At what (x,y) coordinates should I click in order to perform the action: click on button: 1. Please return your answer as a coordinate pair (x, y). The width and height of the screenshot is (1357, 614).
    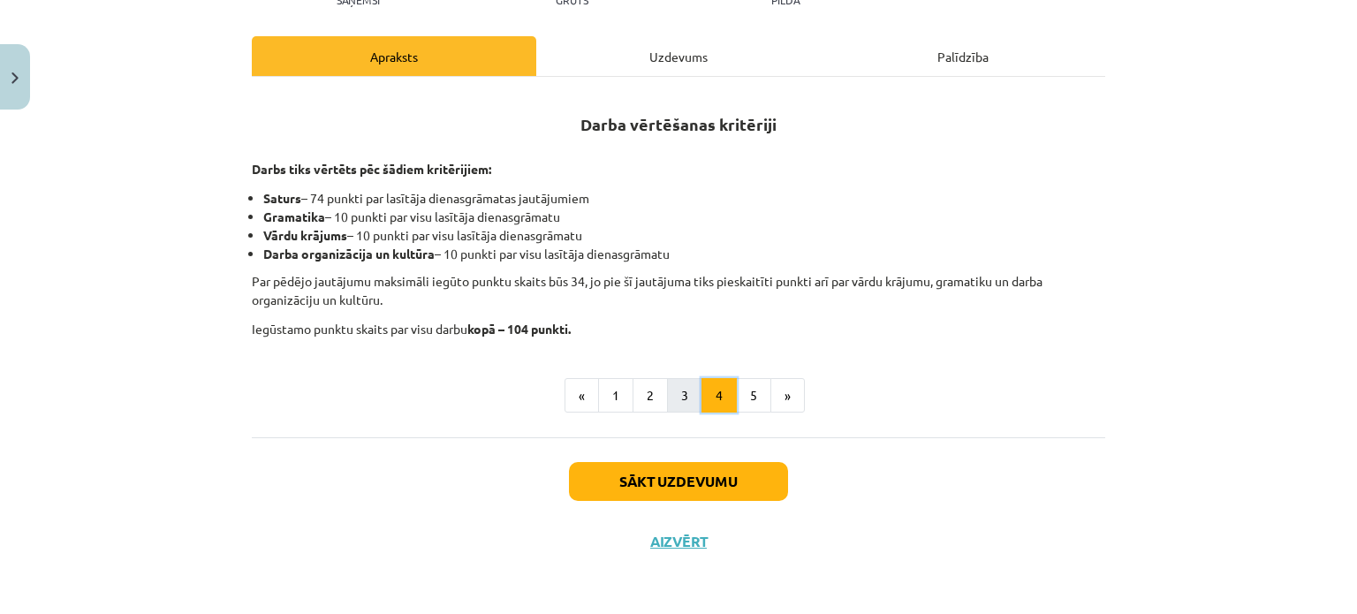
    Looking at the image, I should click on (616, 396).